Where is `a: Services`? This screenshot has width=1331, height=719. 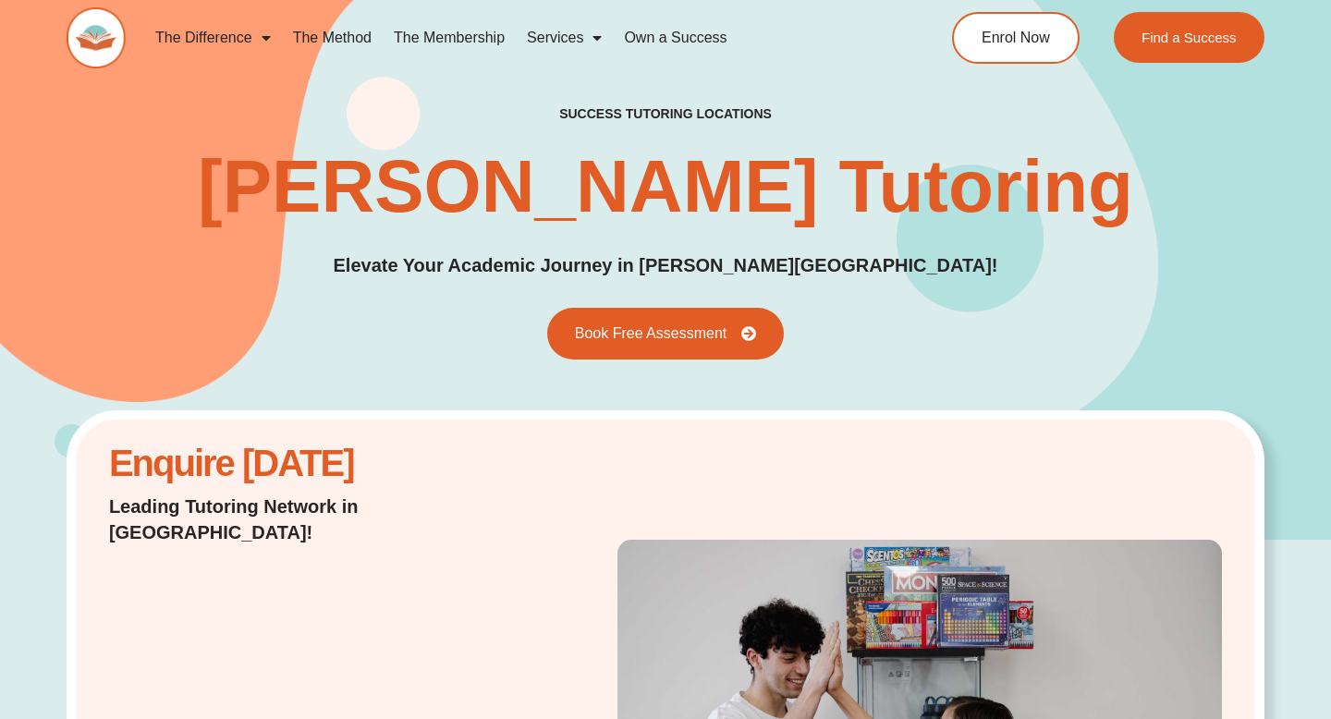 a: Services is located at coordinates (564, 38).